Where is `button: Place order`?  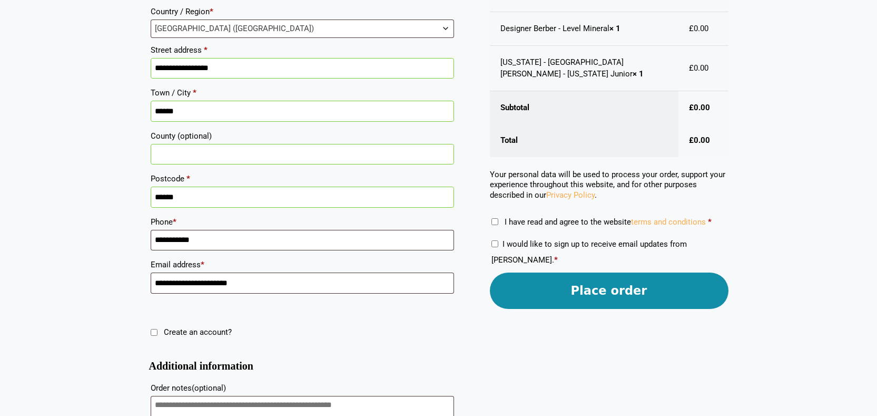
button: Place order is located at coordinates (609, 290).